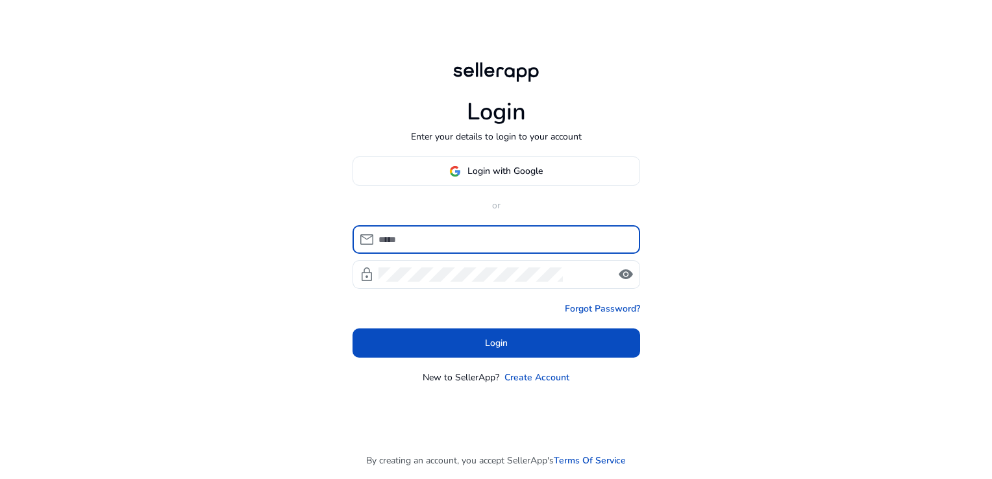 This screenshot has height=479, width=992. I want to click on h1: Login, so click(496, 112).